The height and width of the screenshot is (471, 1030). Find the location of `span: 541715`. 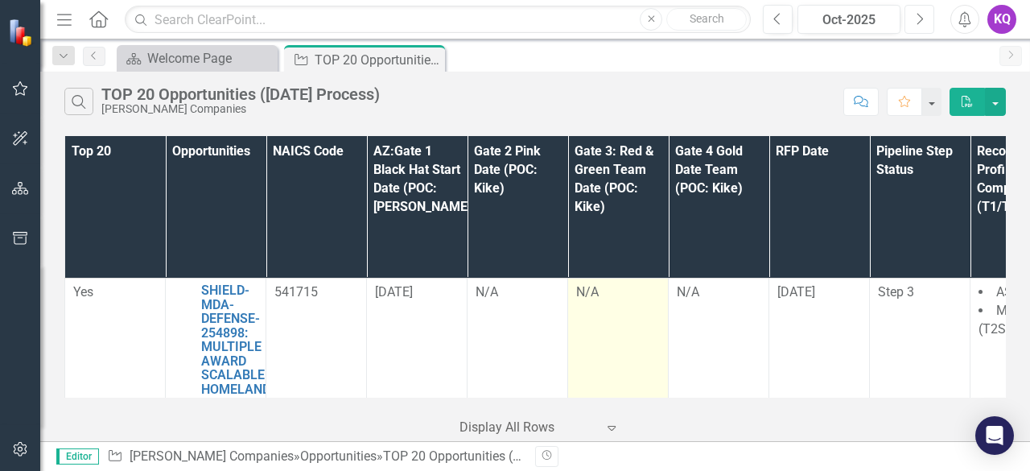

span: 541715 is located at coordinates (296, 291).